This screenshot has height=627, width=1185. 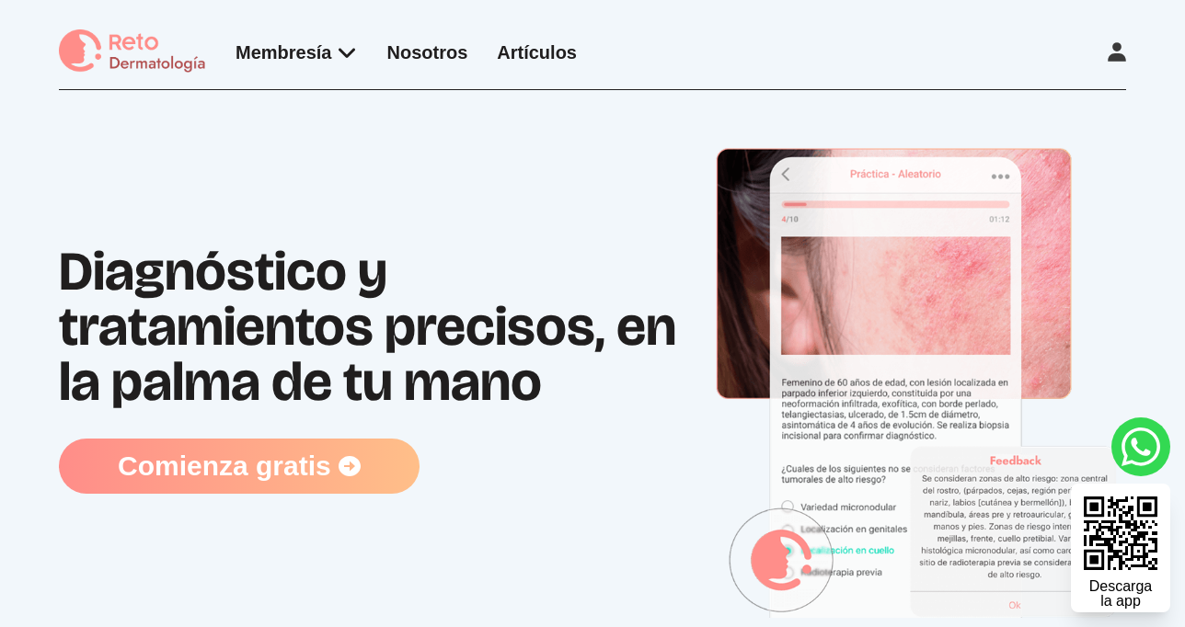 I want to click on div: Descarga la app, so click(x=1121, y=594).